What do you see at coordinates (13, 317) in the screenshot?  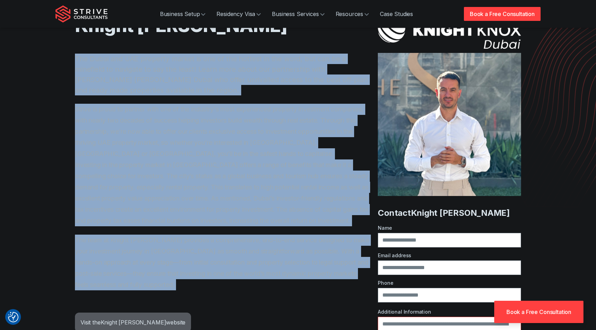 I see `img: Revisit consent button` at bounding box center [13, 317].